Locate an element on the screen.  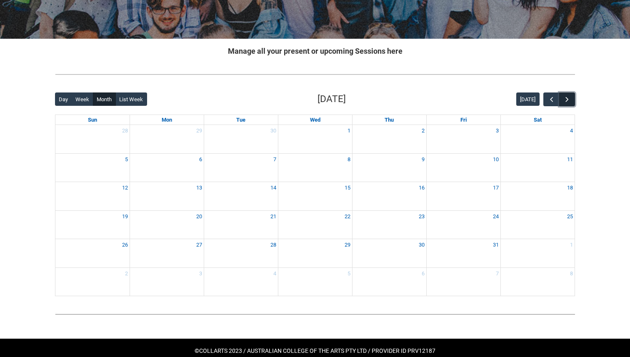
a: Go to November 1, 2025 is located at coordinates (571, 245).